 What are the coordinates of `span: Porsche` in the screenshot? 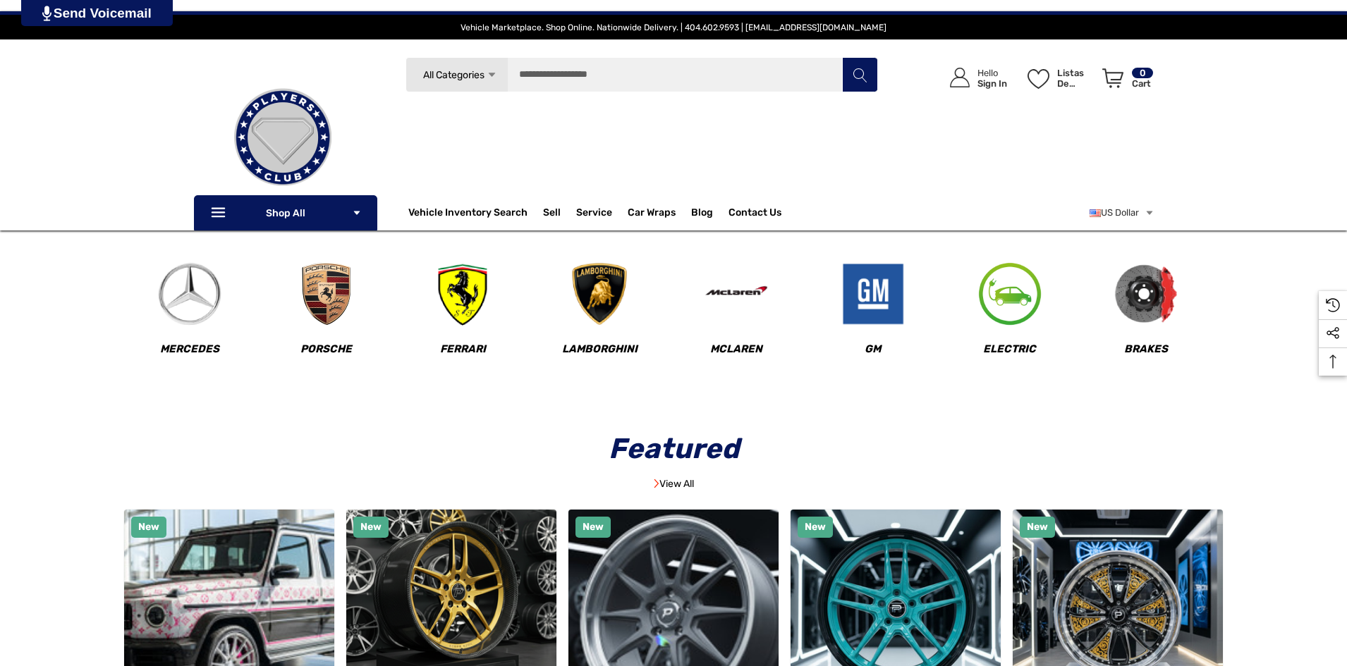 It's located at (326, 349).